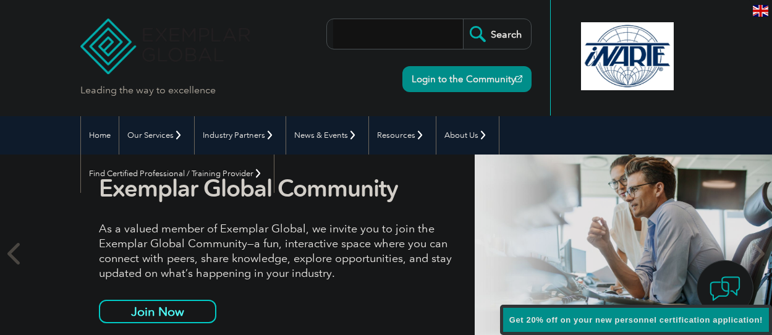 This screenshot has height=335, width=772. What do you see at coordinates (240, 135) in the screenshot?
I see `a: Industry Partners` at bounding box center [240, 135].